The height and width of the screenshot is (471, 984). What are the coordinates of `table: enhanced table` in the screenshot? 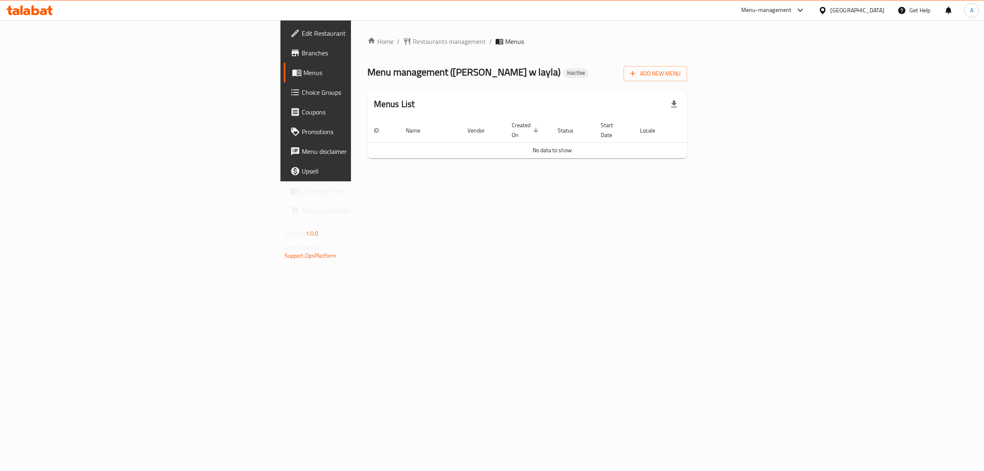 It's located at (552, 138).